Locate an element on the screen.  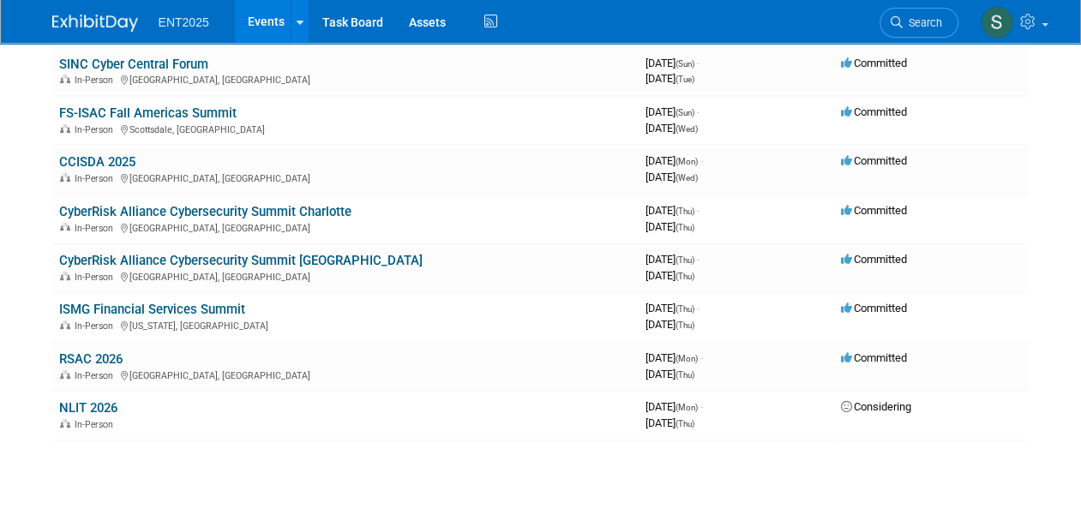
img: Stephanie Silva is located at coordinates (997, 22).